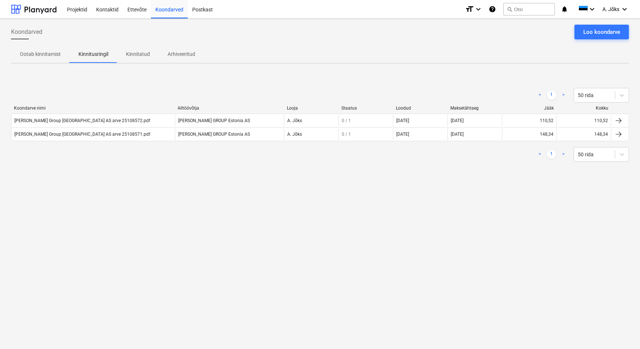 The height and width of the screenshot is (349, 640). I want to click on div: Koondarve nimi, so click(93, 108).